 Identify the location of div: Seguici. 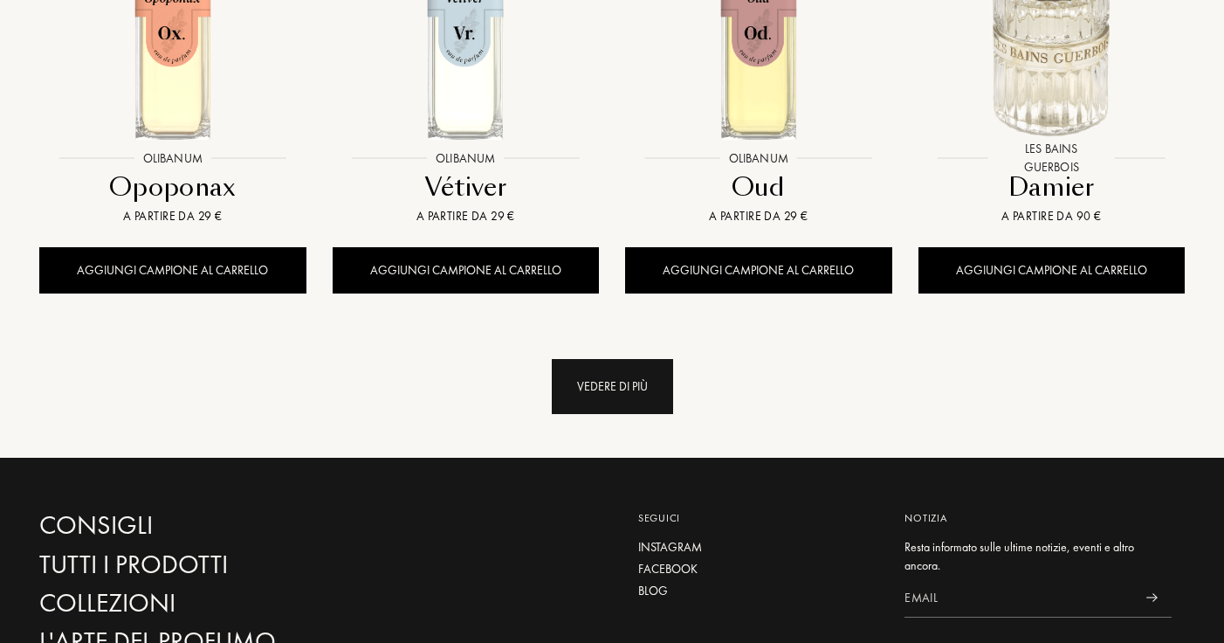
(759, 518).